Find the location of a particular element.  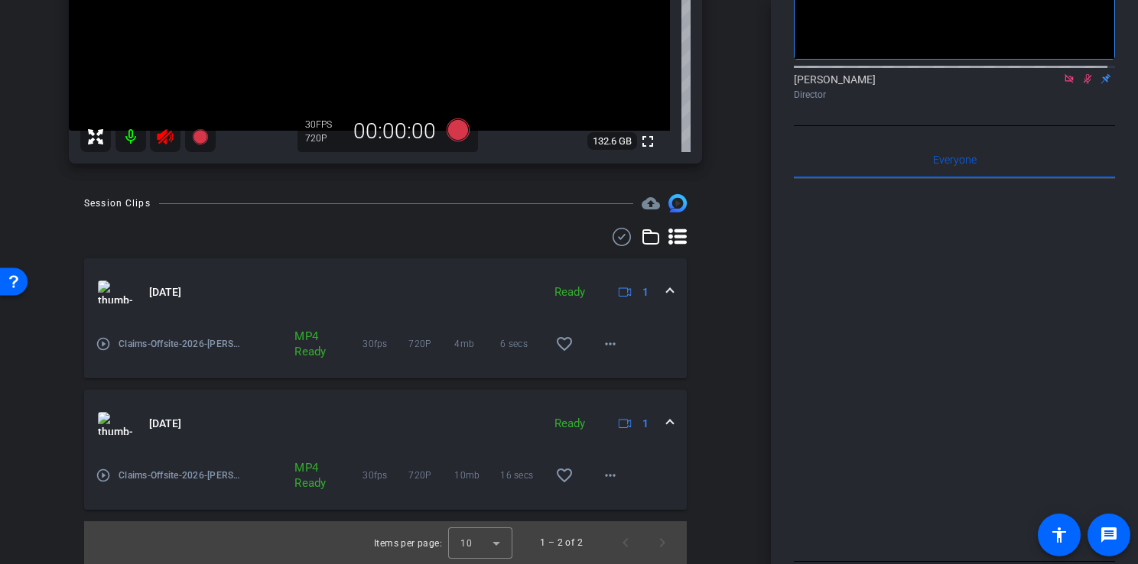

span: 132.6 GB is located at coordinates (612, 141).